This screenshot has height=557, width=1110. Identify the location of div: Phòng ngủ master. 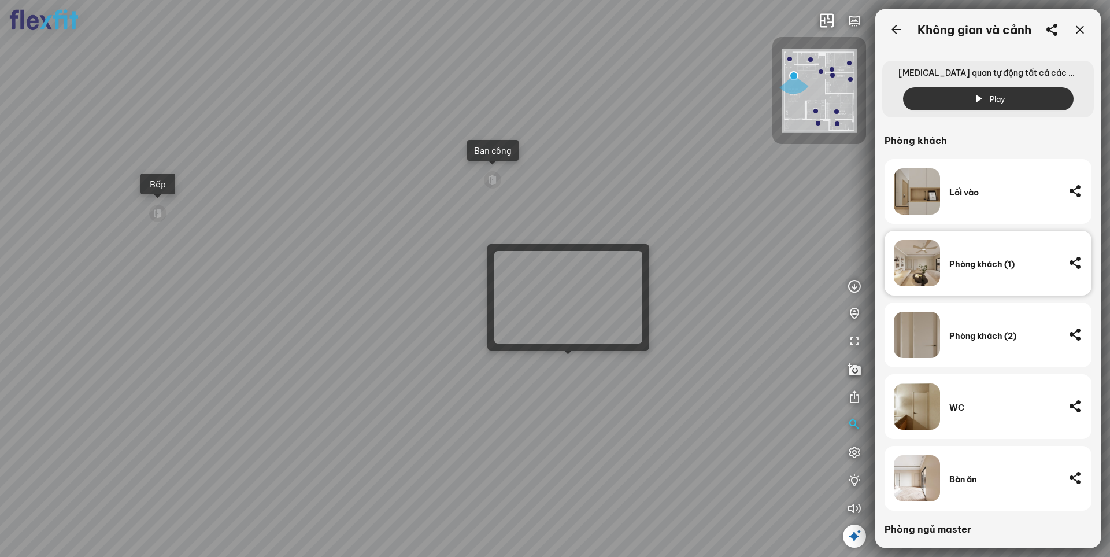
(978, 529).